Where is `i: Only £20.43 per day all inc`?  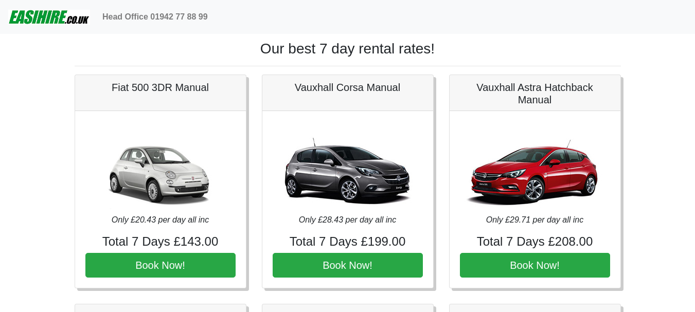 i: Only £20.43 per day all inc is located at coordinates (160, 220).